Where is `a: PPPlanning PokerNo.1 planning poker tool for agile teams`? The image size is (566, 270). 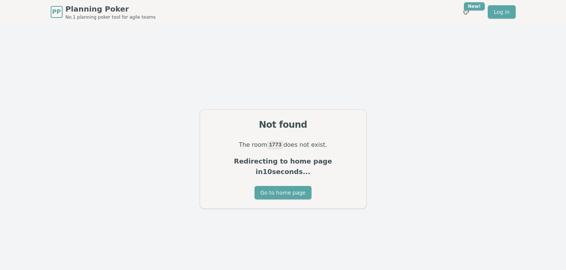 a: PPPlanning PokerNo.1 planning poker tool for agile teams is located at coordinates (103, 12).